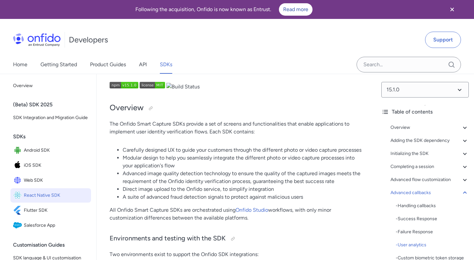 Image resolution: width=474 pixels, height=260 pixels. What do you see at coordinates (56, 226) in the screenshot?
I see `span: Salesforce App` at bounding box center [56, 226].